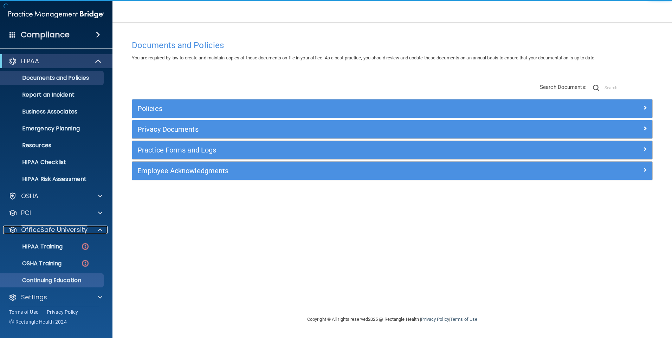 This screenshot has height=338, width=672. I want to click on p: Emergency Planning, so click(52, 129).